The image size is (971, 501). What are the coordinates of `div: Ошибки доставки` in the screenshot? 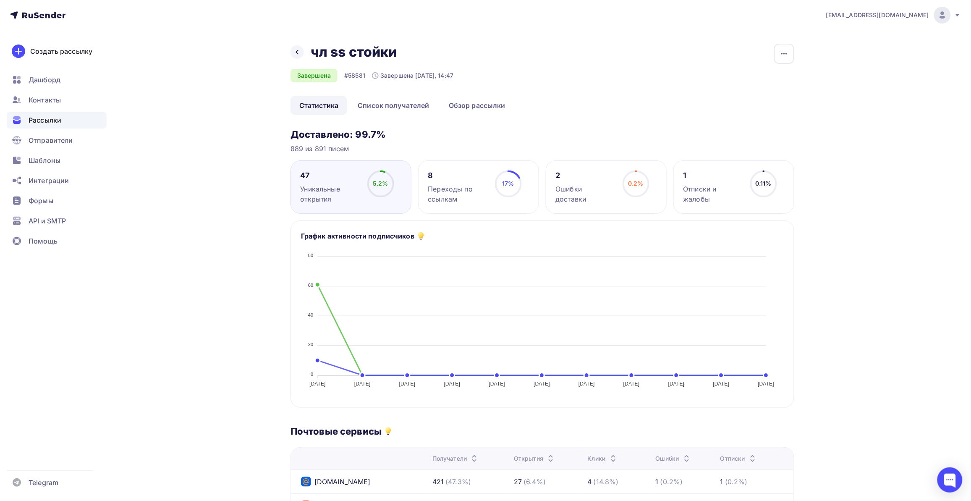 It's located at (585, 194).